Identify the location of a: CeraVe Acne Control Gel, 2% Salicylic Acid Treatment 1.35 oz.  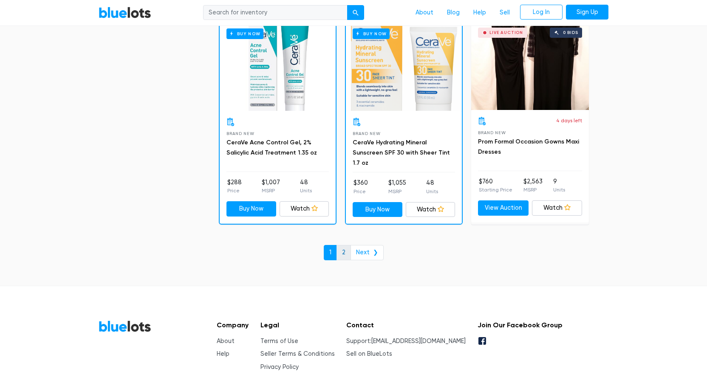
(271, 147).